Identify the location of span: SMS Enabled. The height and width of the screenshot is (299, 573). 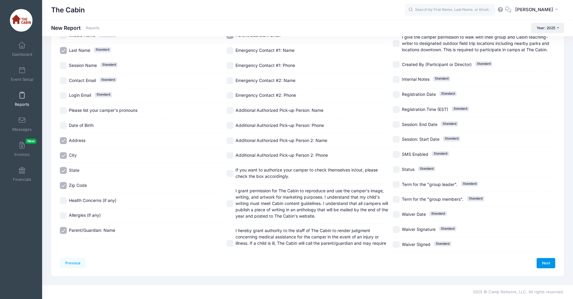
(415, 154).